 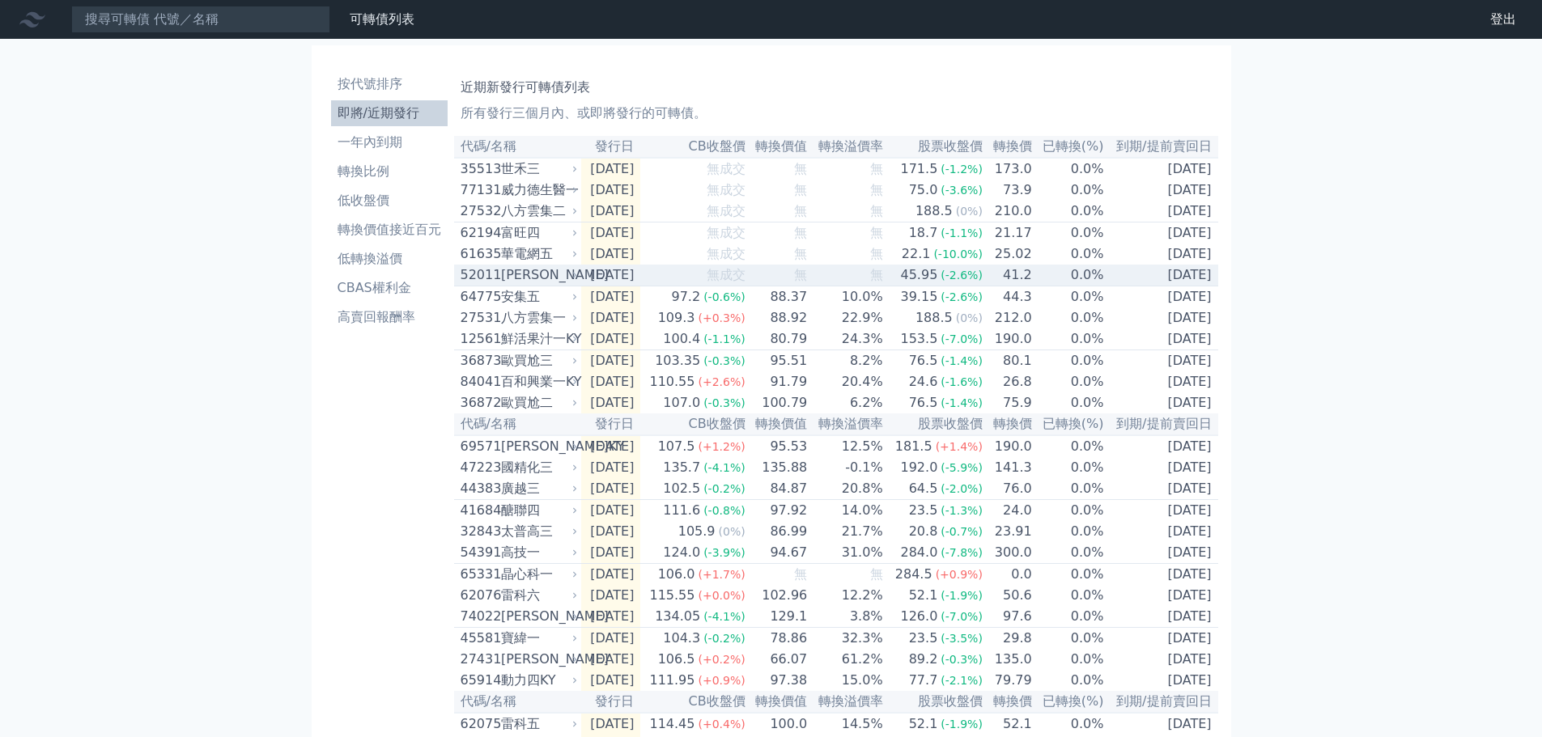 I want to click on td: 97.6, so click(x=1008, y=617).